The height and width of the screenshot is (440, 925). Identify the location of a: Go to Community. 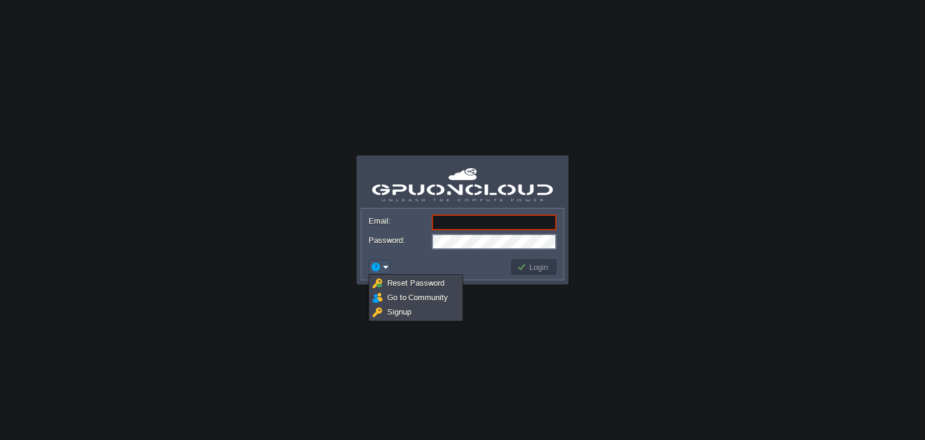
(416, 297).